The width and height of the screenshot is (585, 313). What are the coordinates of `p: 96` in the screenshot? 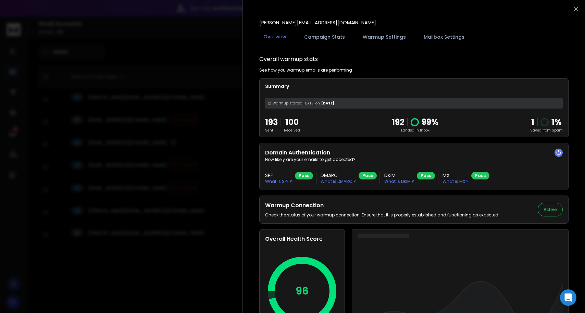 It's located at (302, 291).